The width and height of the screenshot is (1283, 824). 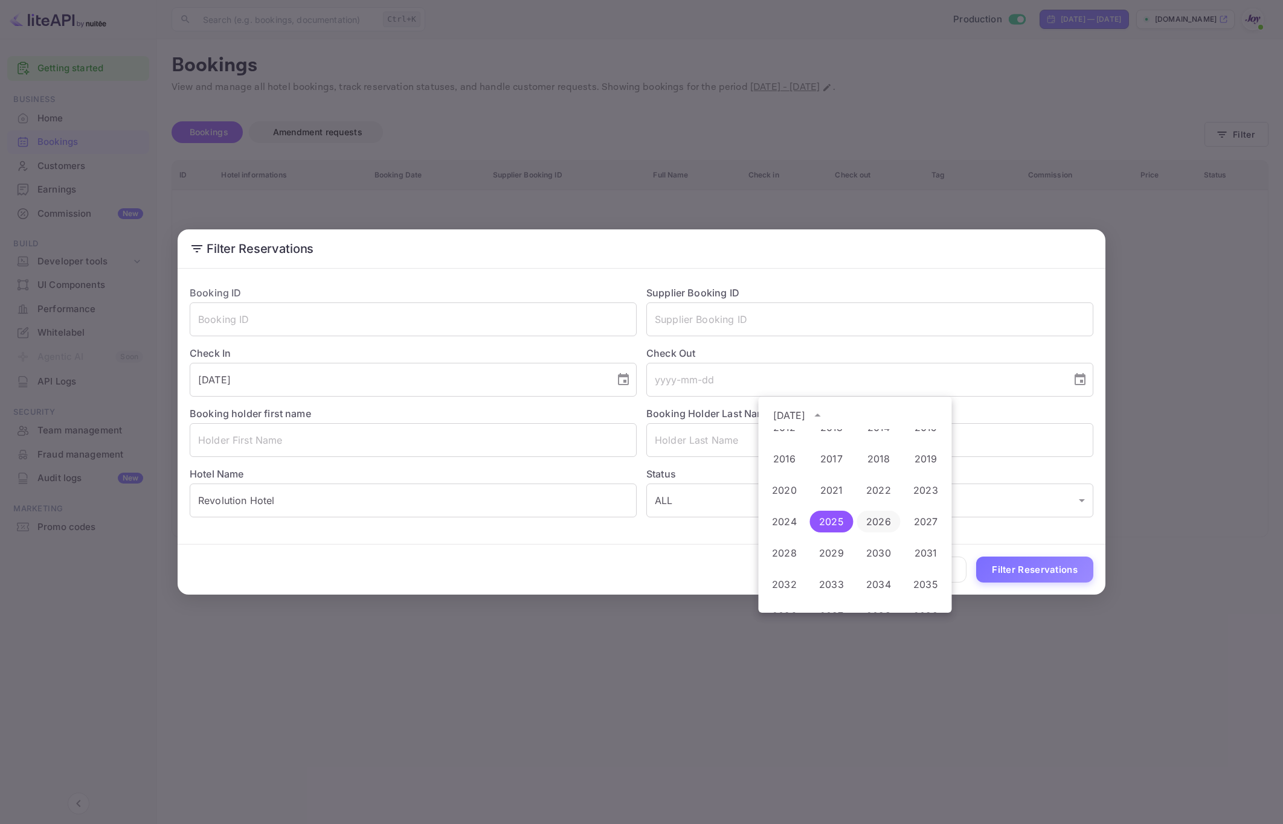 What do you see at coordinates (926, 490) in the screenshot?
I see `button: 2023` at bounding box center [926, 490].